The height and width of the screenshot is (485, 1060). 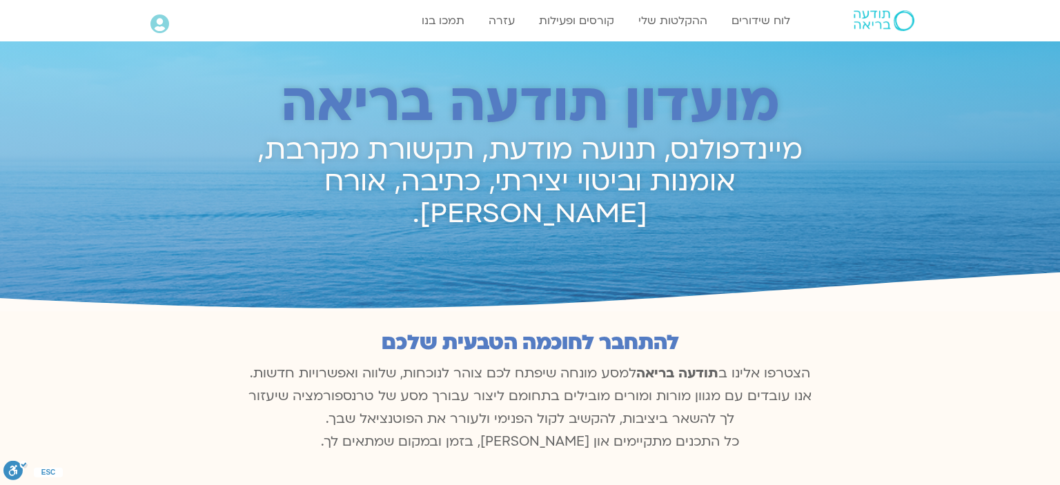 What do you see at coordinates (530, 104) in the screenshot?
I see `h2: מועדון תודעה בריאה` at bounding box center [530, 104].